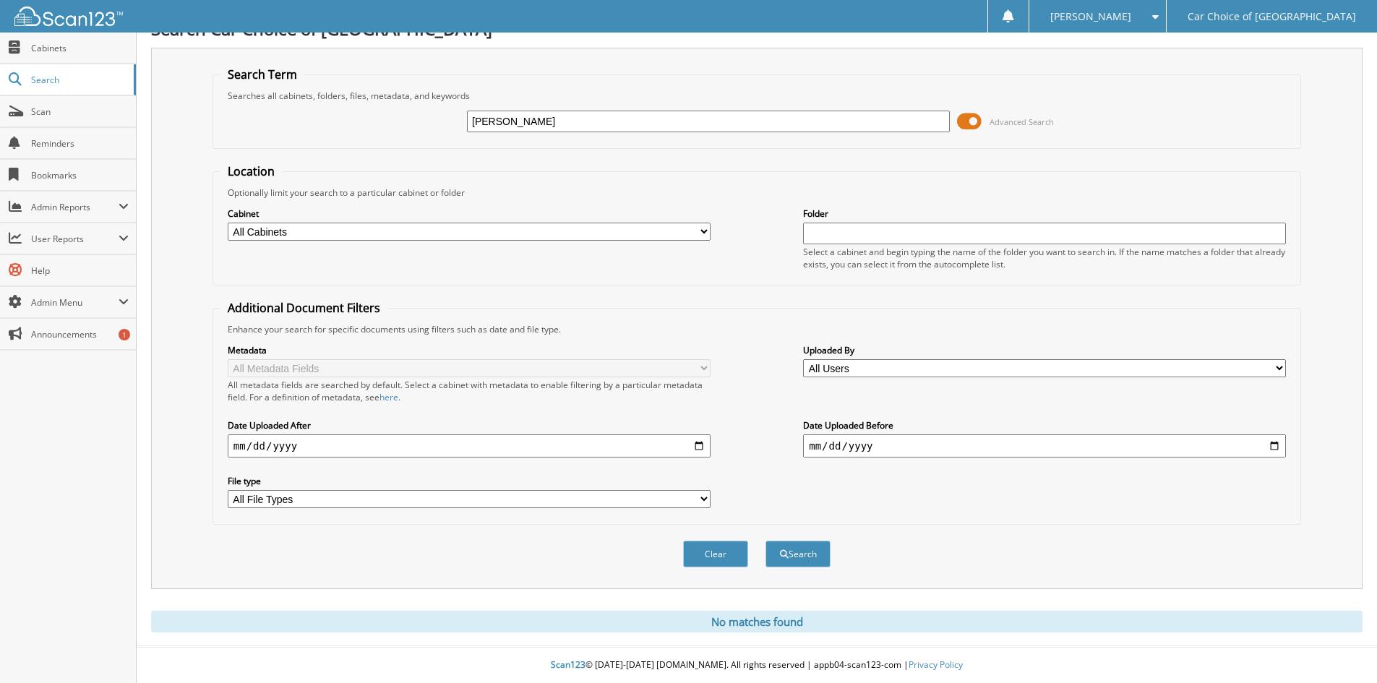 The width and height of the screenshot is (1377, 683). What do you see at coordinates (757, 95) in the screenshot?
I see `div: Searches all cabinets, folders, files, metadata, and keywords` at bounding box center [757, 95].